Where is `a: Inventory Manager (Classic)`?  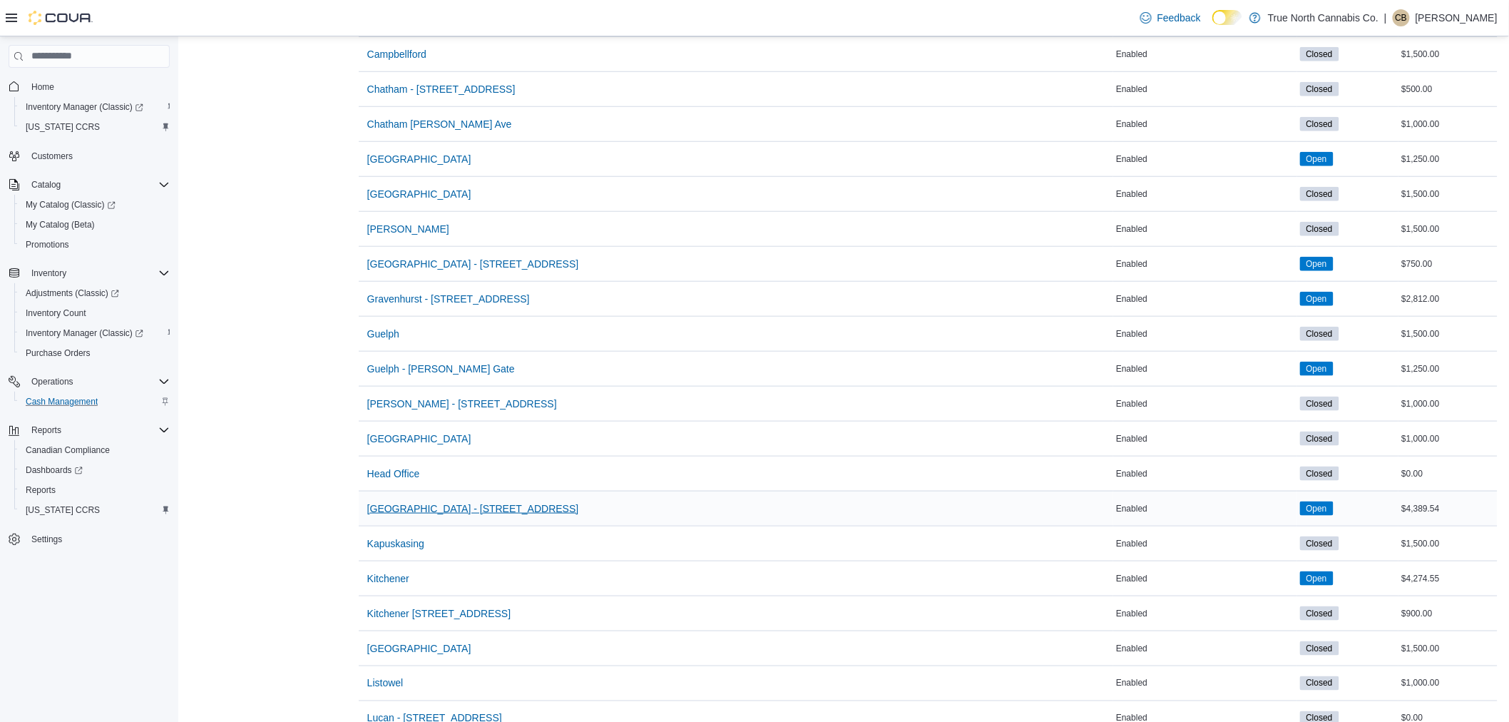
a: Inventory Manager (Classic) is located at coordinates (95, 333).